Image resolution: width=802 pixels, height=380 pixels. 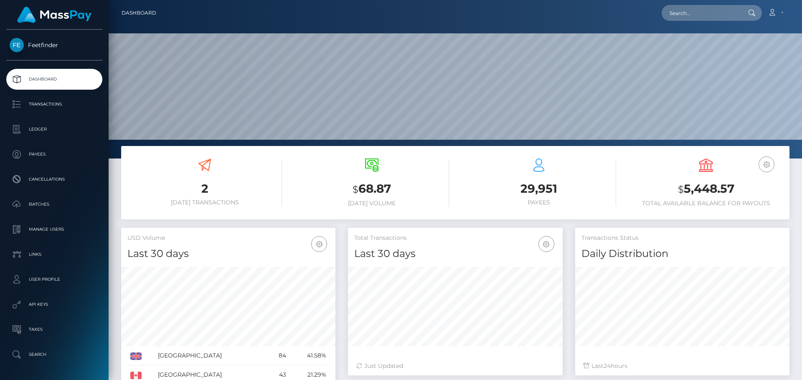 I want to click on p: Links, so click(x=54, y=255).